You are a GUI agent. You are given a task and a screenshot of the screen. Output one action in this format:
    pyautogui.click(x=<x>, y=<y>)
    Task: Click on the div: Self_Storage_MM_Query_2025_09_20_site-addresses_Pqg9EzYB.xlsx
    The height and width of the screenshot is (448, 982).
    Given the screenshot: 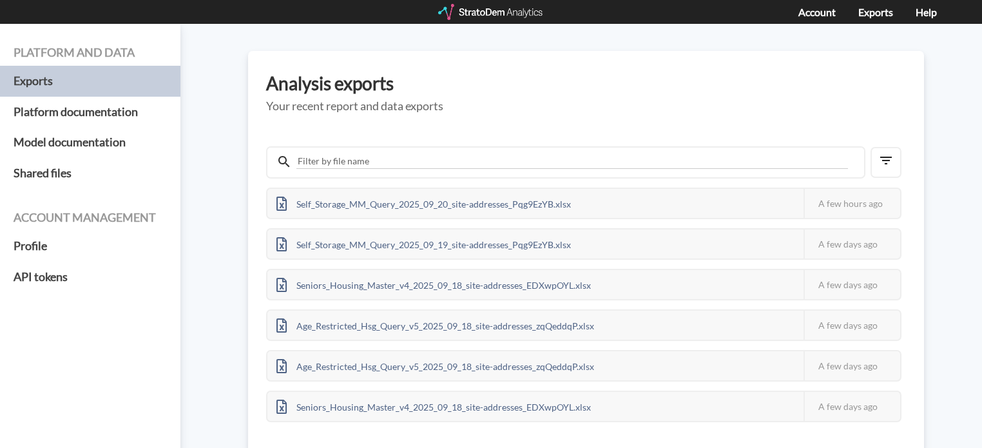 What is the action you would take?
    pyautogui.click(x=423, y=203)
    